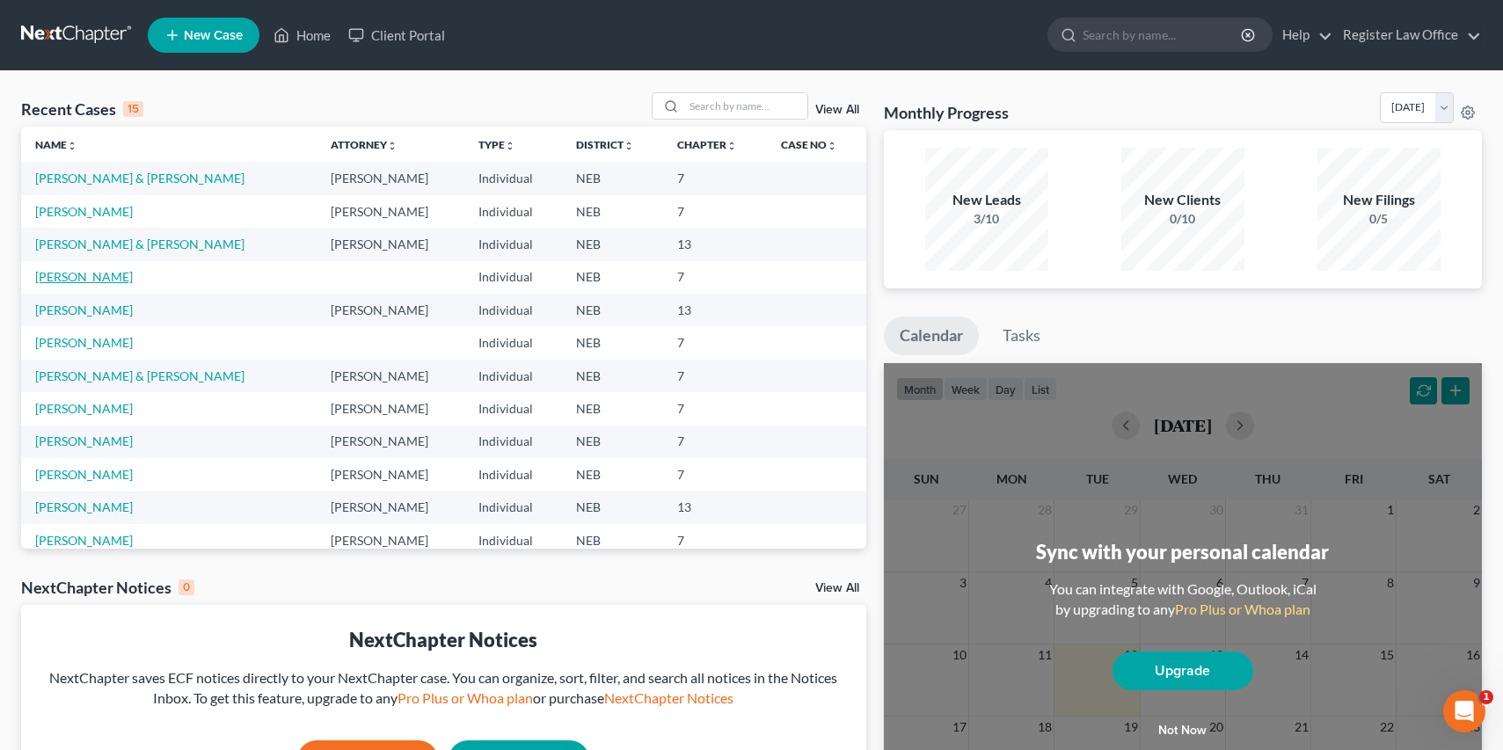 This screenshot has height=750, width=1503. What do you see at coordinates (1183, 671) in the screenshot?
I see `a: Upgrade` at bounding box center [1183, 671].